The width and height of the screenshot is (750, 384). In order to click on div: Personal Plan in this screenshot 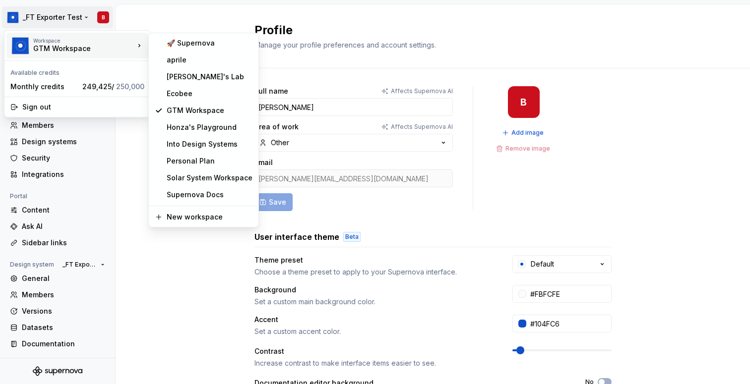, I will do `click(209, 161)`.